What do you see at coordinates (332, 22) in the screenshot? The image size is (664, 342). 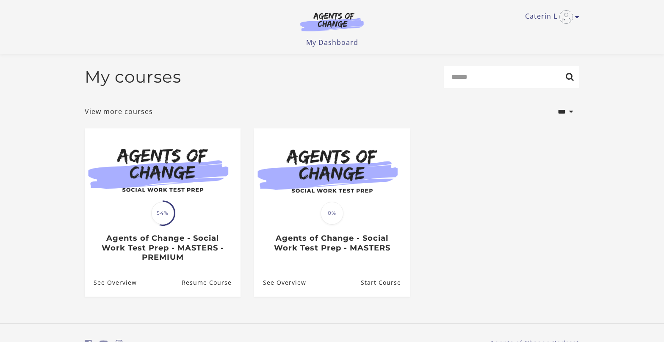 I see `img: Agents of Change Logo` at bounding box center [332, 22].